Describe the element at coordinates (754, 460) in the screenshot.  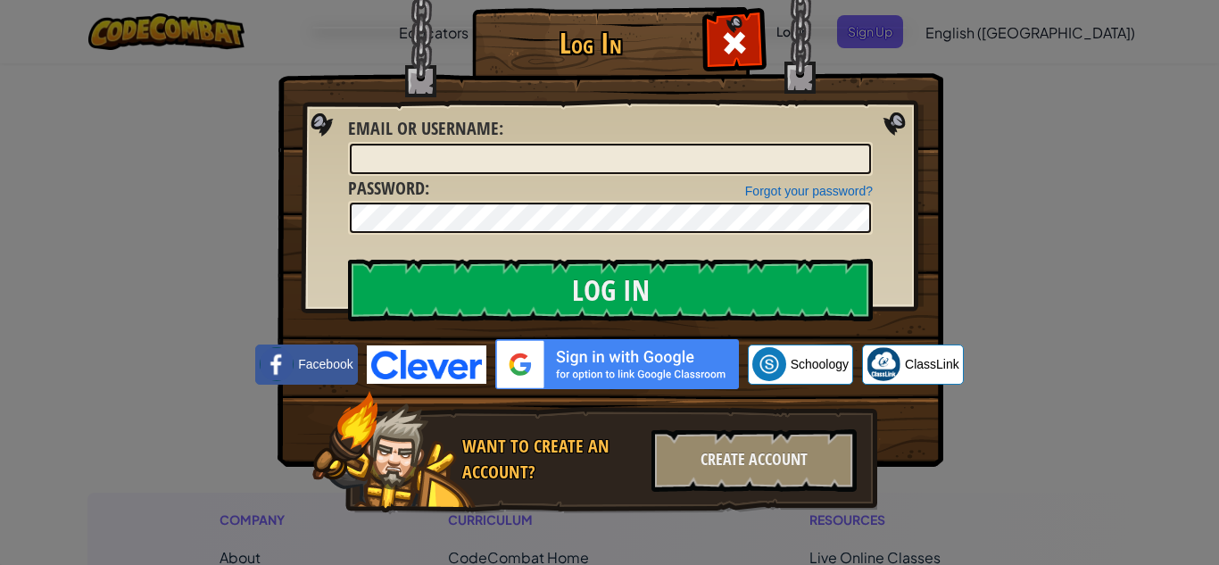
I see `div: Create Account` at that location.